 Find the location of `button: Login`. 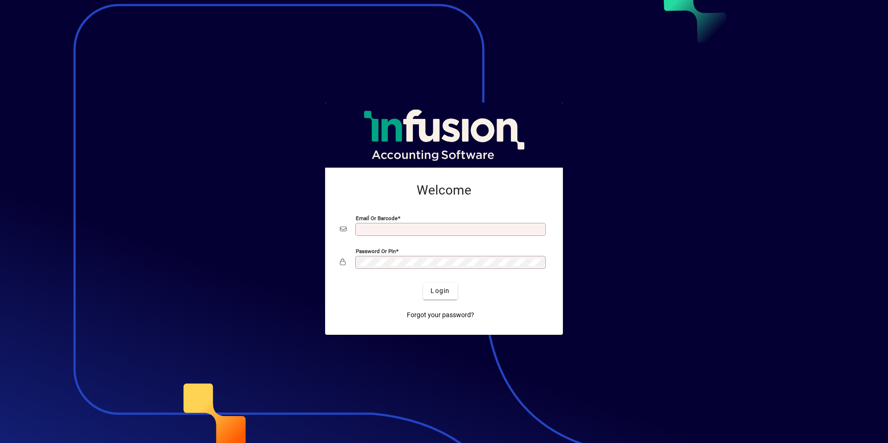

button: Login is located at coordinates (440, 291).